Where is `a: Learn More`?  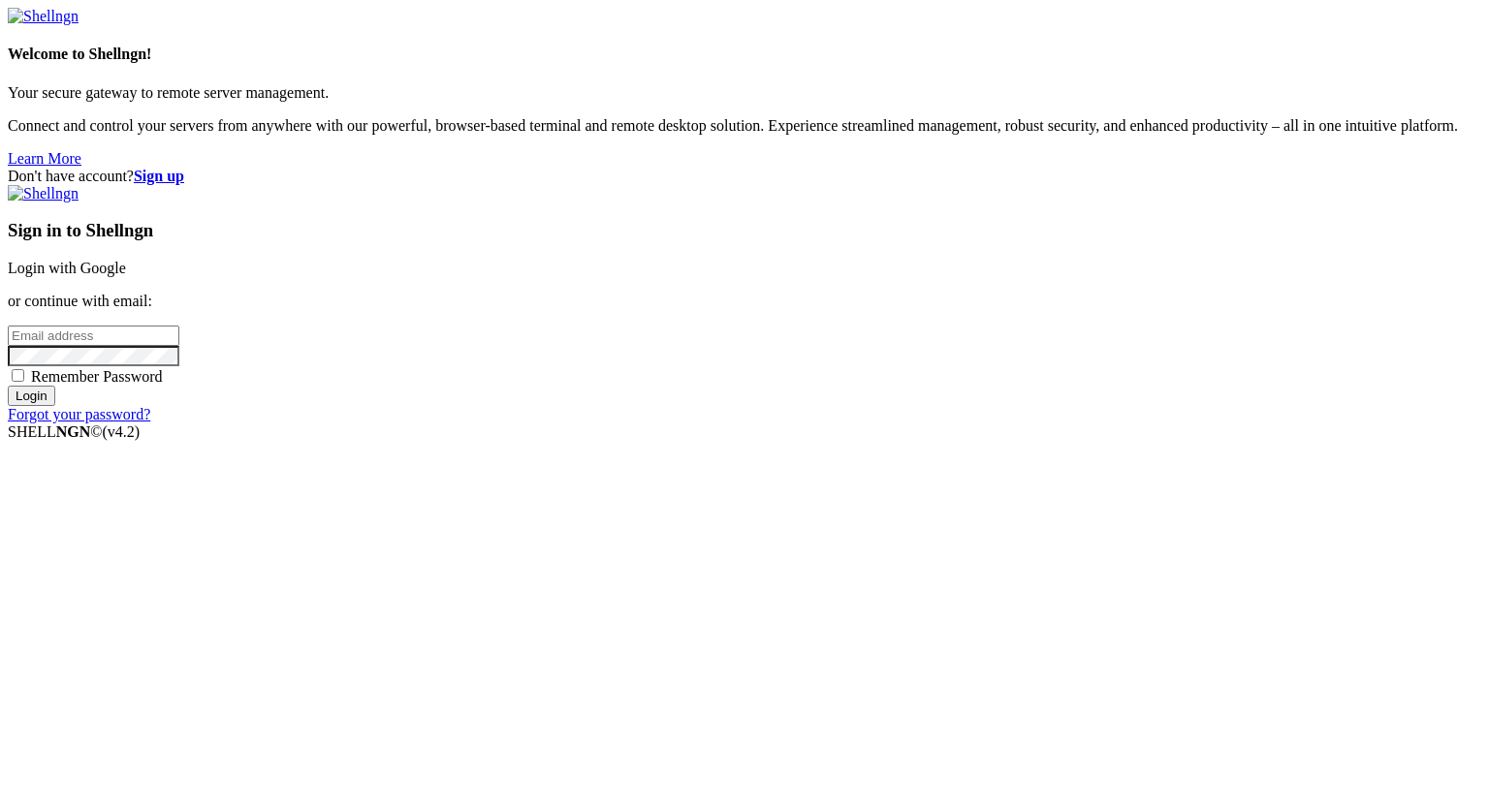
a: Learn More is located at coordinates (45, 158).